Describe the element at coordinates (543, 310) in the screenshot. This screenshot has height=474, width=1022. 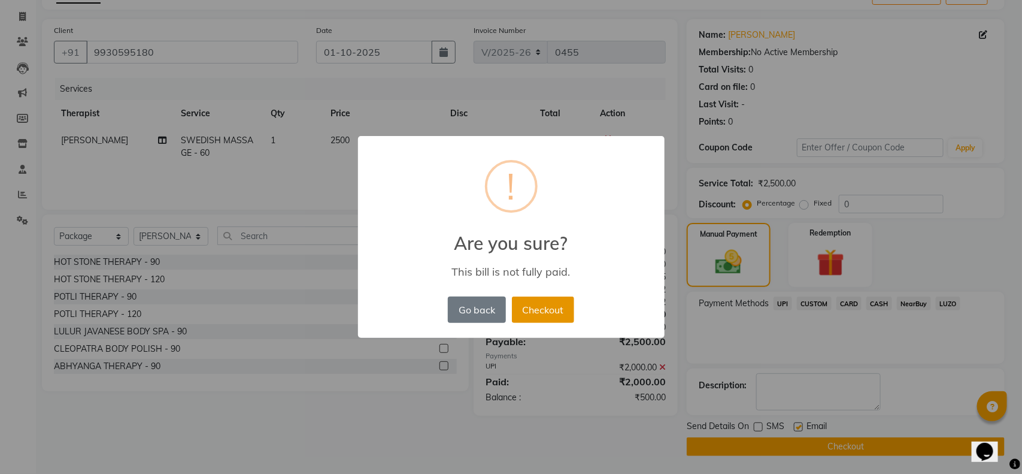
I see `button: Checkout` at that location.